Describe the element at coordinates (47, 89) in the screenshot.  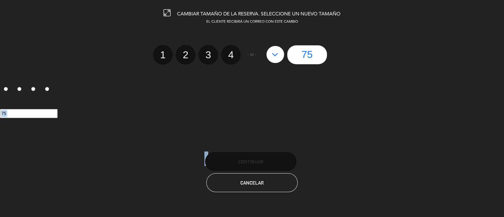
I see `input: 4` at that location.